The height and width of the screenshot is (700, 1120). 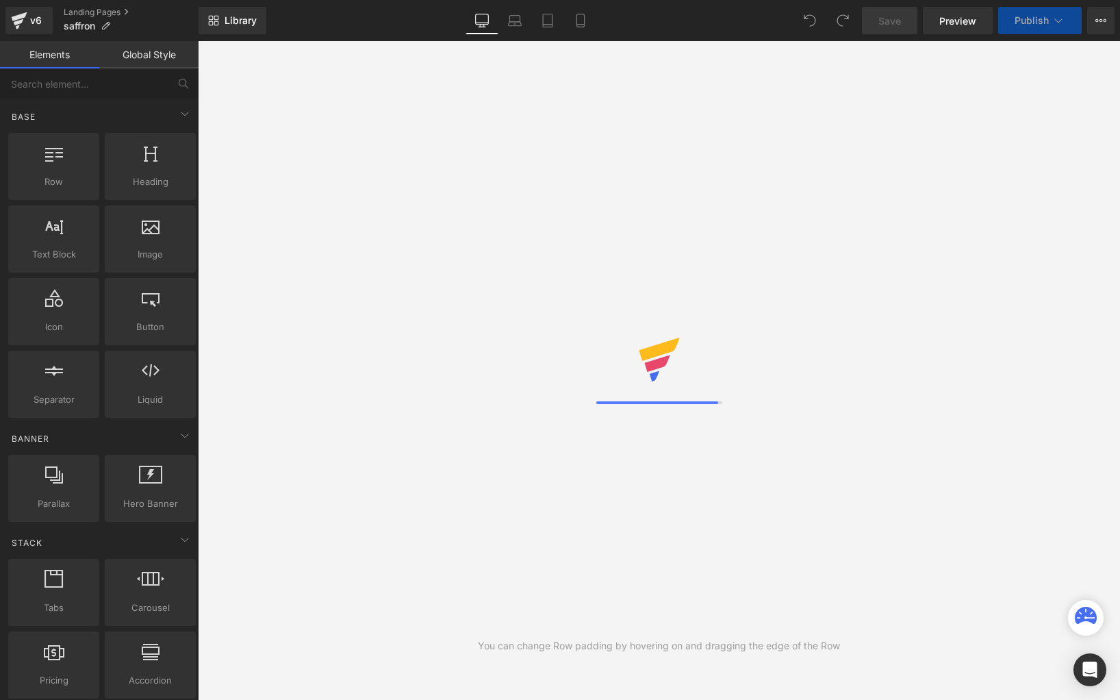 I want to click on a: Preview, so click(x=958, y=21).